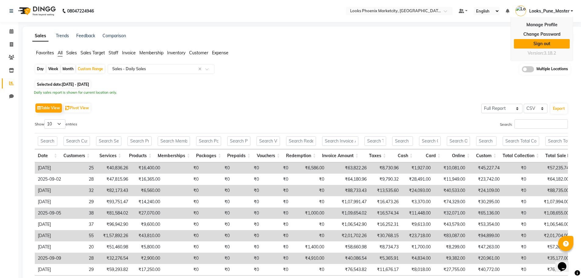 This screenshot has width=581, height=278. What do you see at coordinates (348, 179) in the screenshot?
I see `td: ₹64,180.96` at bounding box center [348, 179].